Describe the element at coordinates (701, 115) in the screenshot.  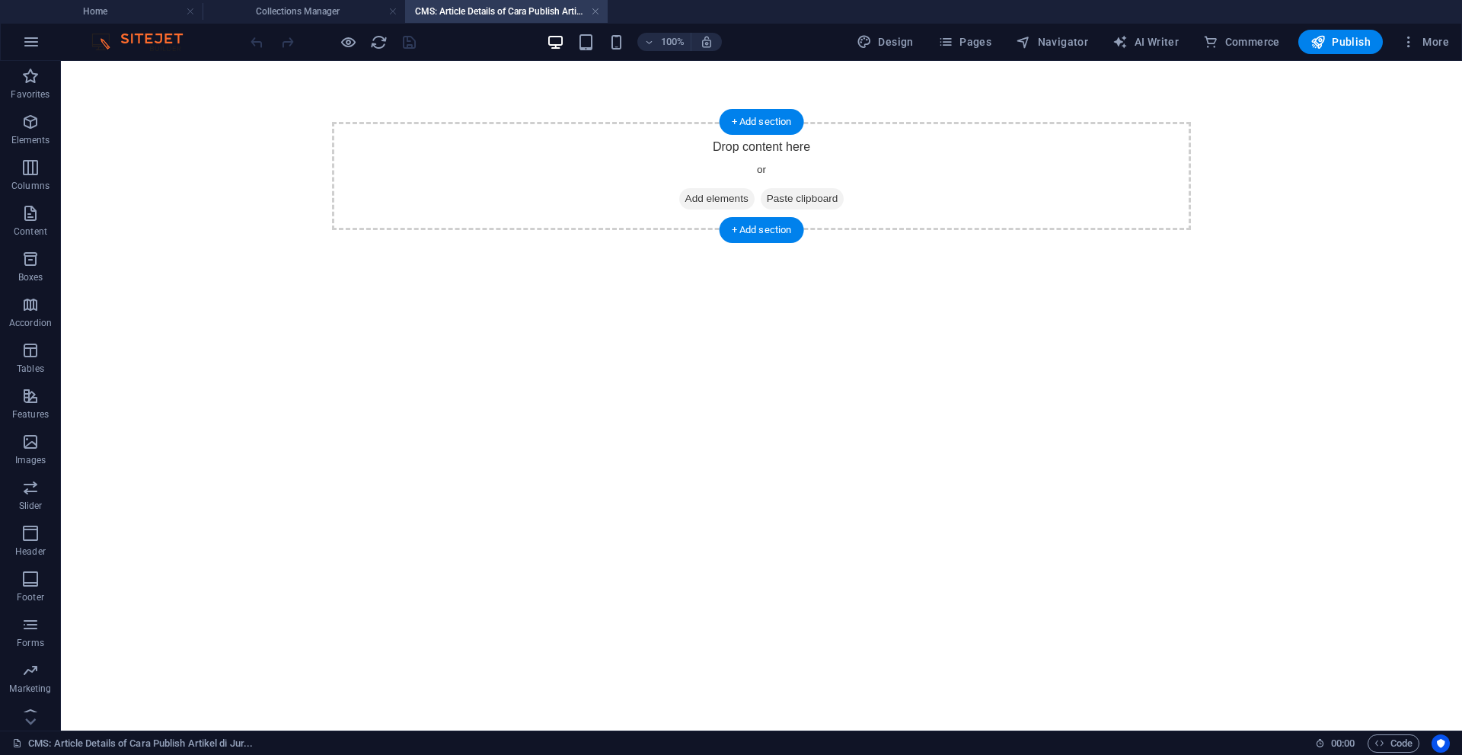
I see `div: Drop content here` at that location.